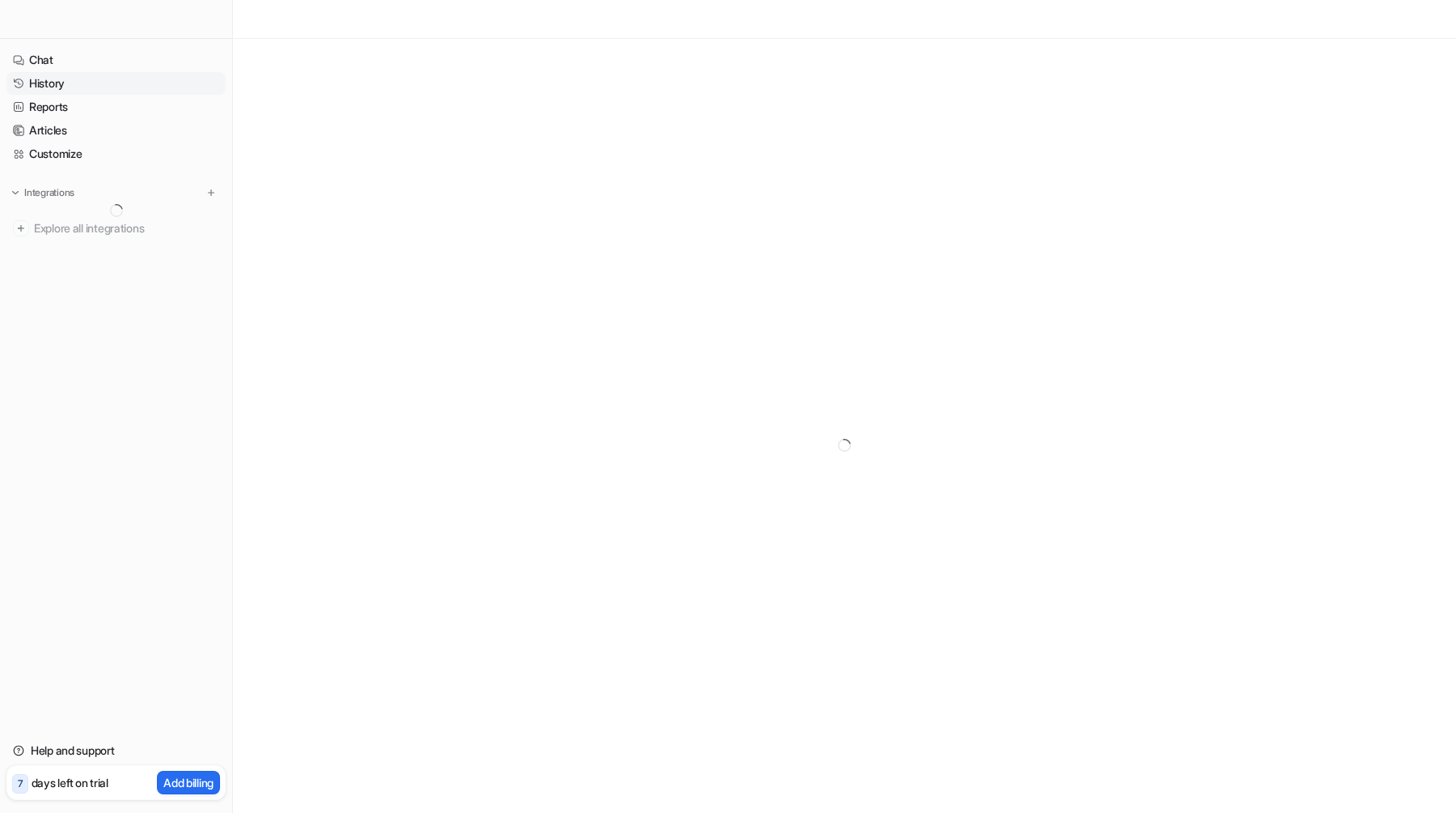  I want to click on a: Customize, so click(116, 154).